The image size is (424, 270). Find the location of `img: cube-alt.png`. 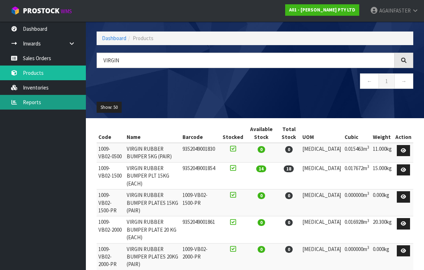

img: cube-alt.png is located at coordinates (15, 10).